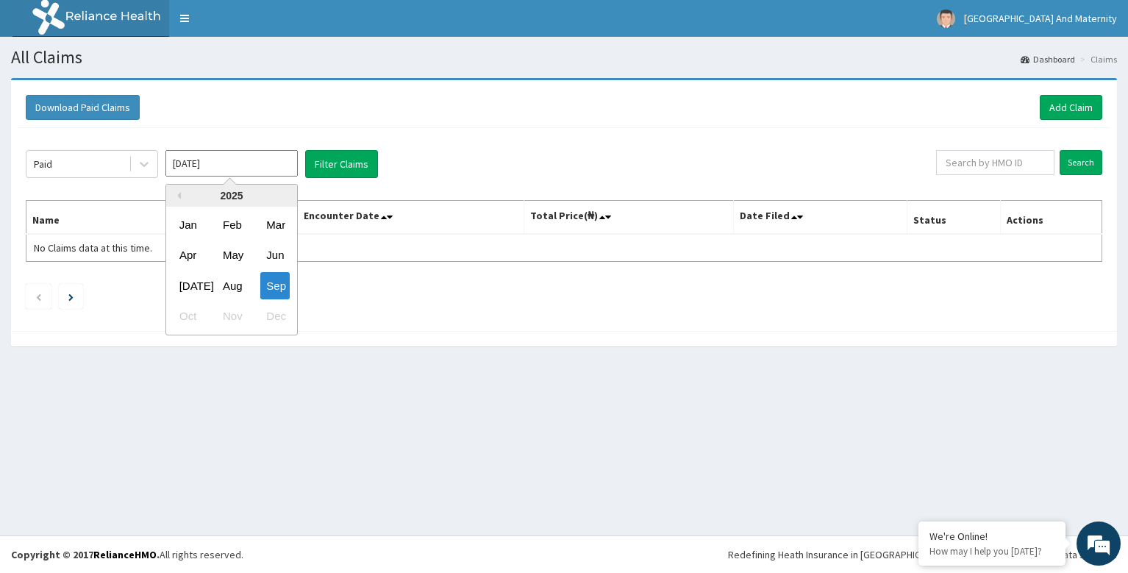 The width and height of the screenshot is (1128, 573). Describe the element at coordinates (93, 248) in the screenshot. I see `span: No Claims data at this time.` at that location.